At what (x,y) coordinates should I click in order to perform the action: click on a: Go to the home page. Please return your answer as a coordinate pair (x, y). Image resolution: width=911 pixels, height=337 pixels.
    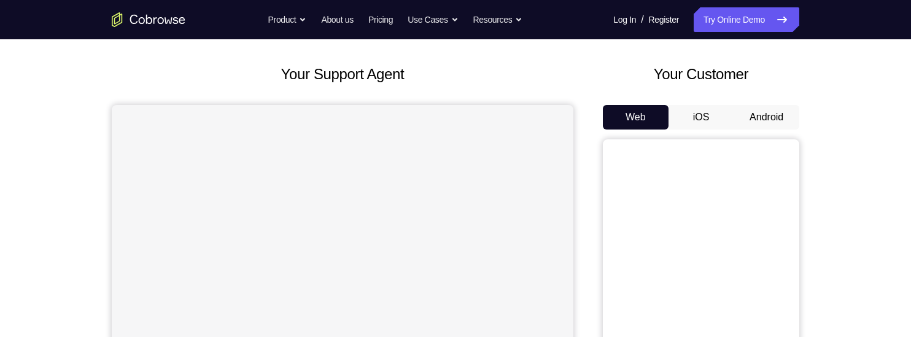
    Looking at the image, I should click on (149, 20).